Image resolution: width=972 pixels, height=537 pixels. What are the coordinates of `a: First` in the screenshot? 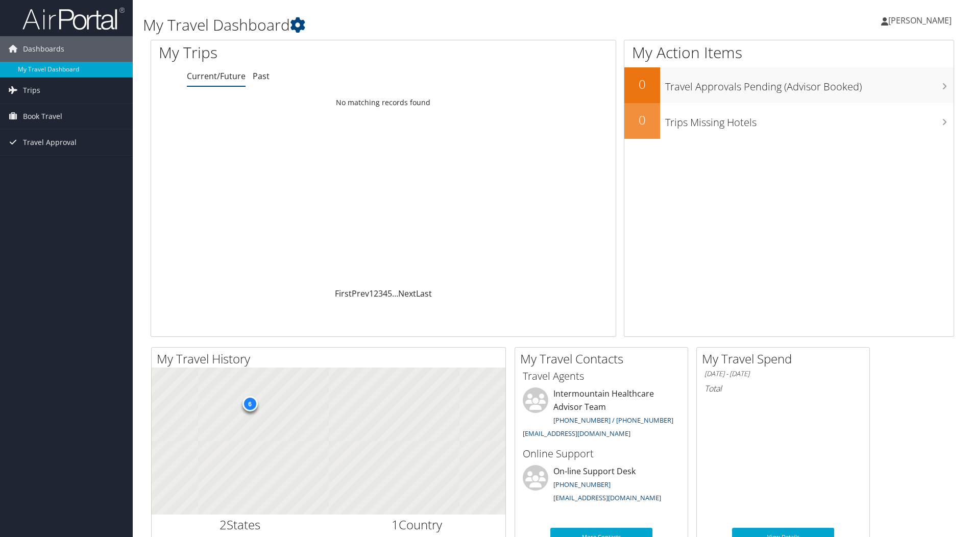 It's located at (343, 294).